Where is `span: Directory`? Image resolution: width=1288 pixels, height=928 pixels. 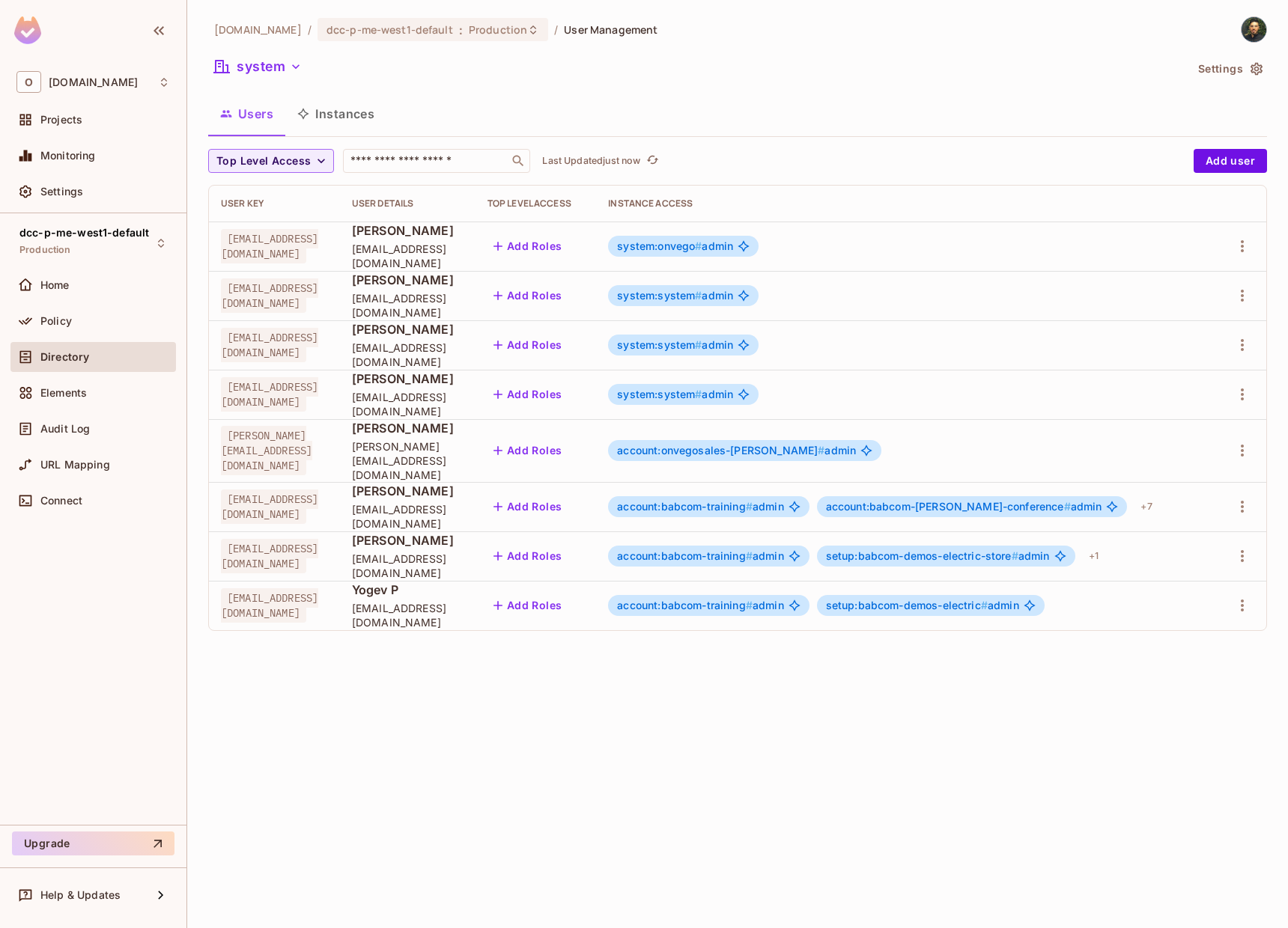 span: Directory is located at coordinates (65, 357).